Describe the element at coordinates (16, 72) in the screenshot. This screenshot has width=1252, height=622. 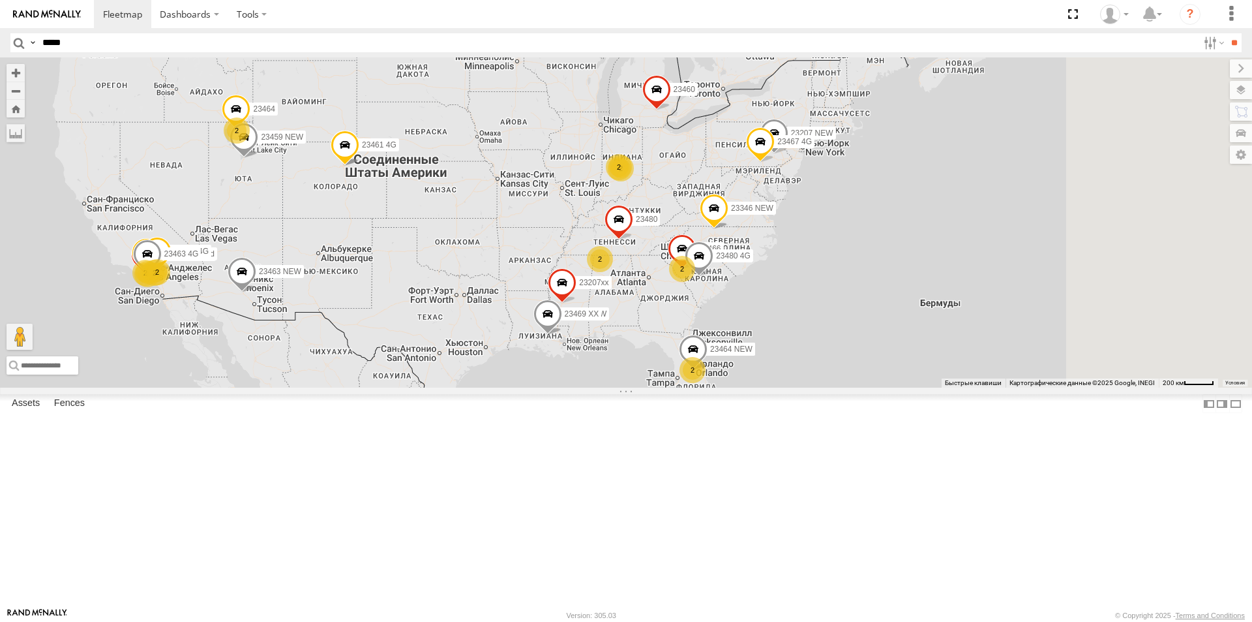
I see `button: Zoom in` at that location.